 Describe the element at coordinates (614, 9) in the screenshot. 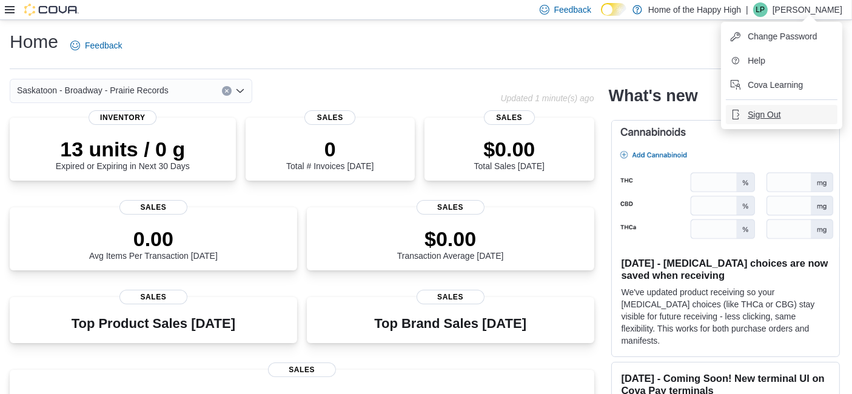

I see `input: Dark Mode` at that location.